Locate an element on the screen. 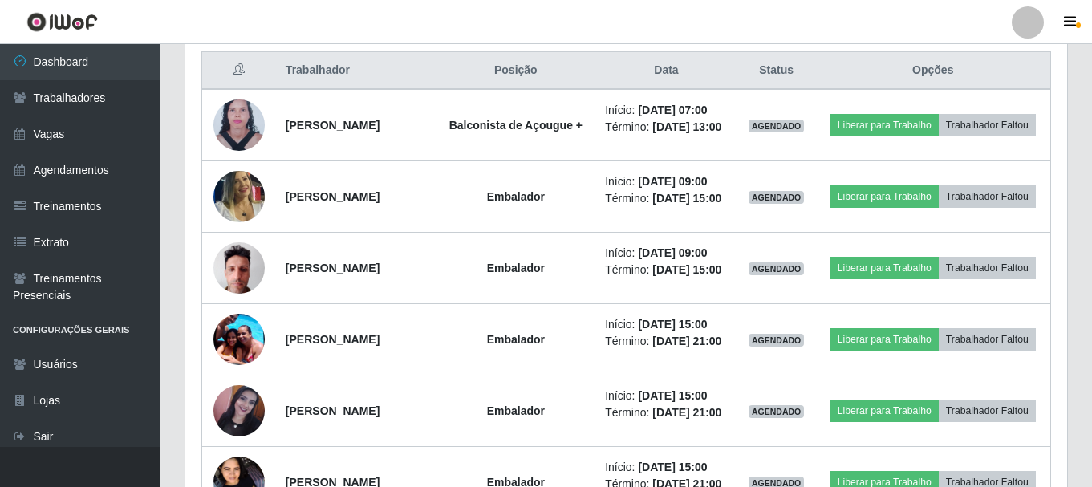 The height and width of the screenshot is (487, 1092). th: Posição is located at coordinates (515, 71).